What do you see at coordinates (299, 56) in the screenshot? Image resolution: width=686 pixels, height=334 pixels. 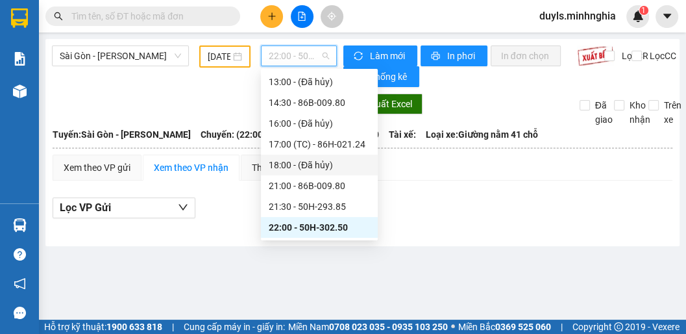 I see `span: 22:00 - 50H-302.50` at bounding box center [299, 56].